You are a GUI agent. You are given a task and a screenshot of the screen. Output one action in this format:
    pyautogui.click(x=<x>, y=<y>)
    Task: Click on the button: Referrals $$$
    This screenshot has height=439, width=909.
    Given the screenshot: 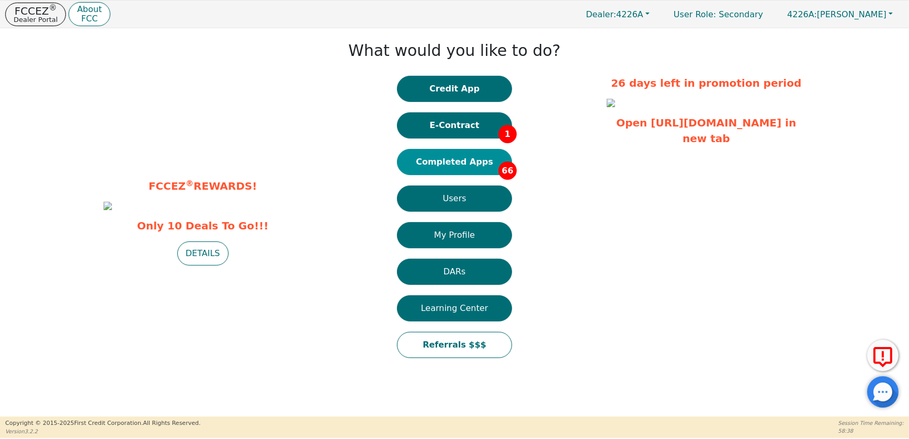 What is the action you would take?
    pyautogui.click(x=454, y=345)
    